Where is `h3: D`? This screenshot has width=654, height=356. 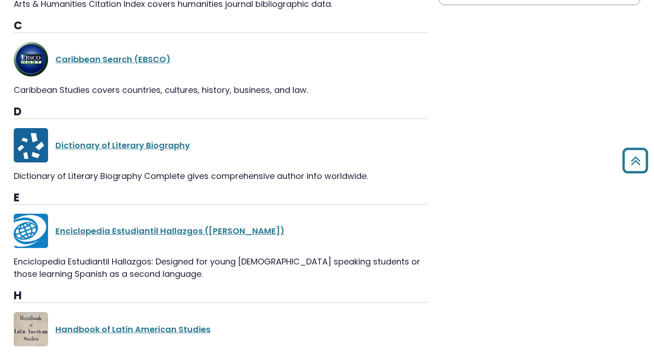 h3: D is located at coordinates (221, 112).